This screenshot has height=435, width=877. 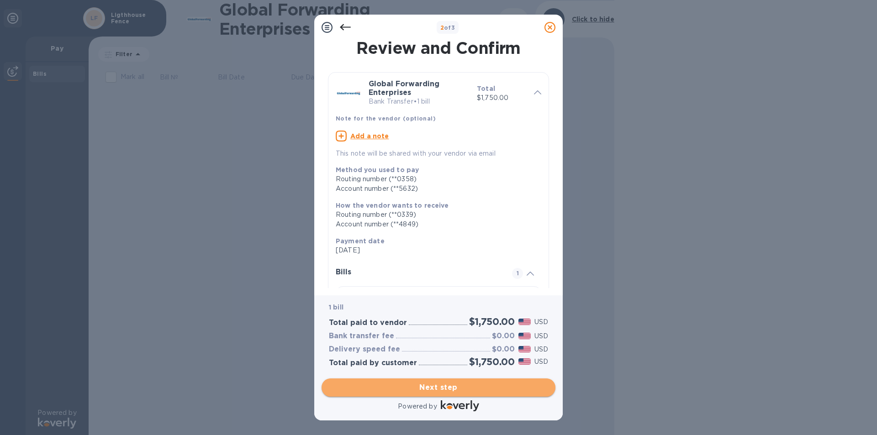 What do you see at coordinates (439, 388) in the screenshot?
I see `button: Next step` at bounding box center [439, 388].